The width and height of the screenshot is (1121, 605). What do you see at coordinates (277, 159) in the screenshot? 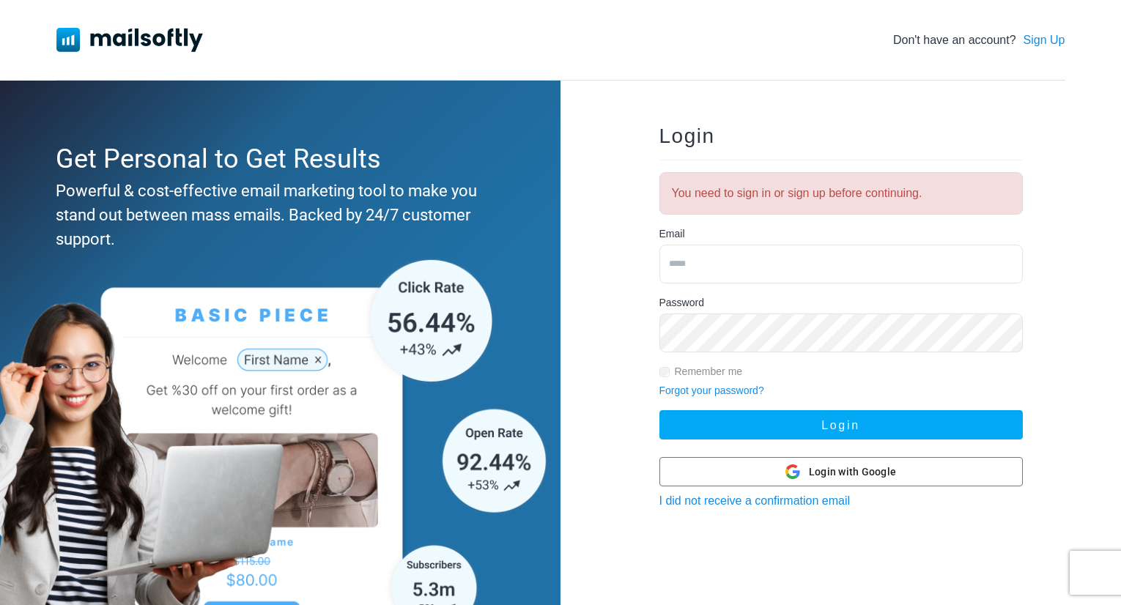
I see `div: Get Personal to Get Results` at bounding box center [277, 159].